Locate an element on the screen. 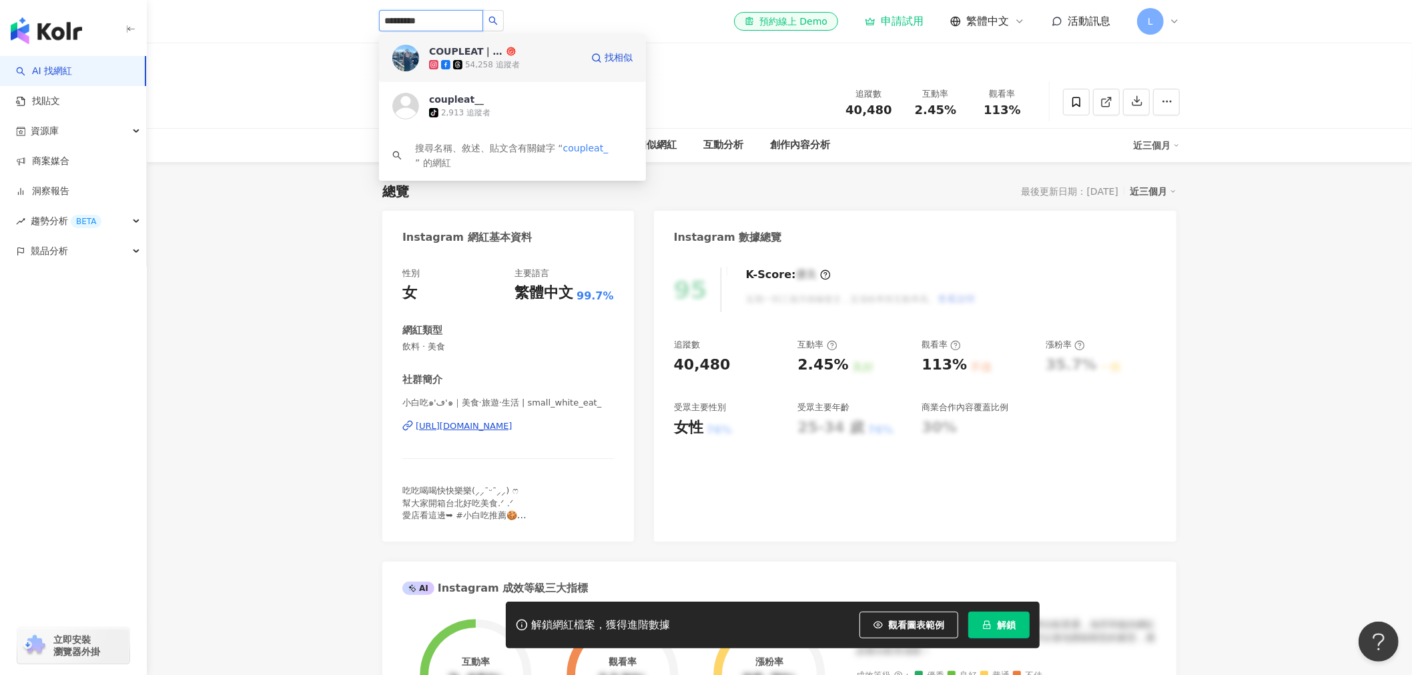 Image resolution: width=1412 pixels, height=675 pixels. img: logo is located at coordinates (46, 31).